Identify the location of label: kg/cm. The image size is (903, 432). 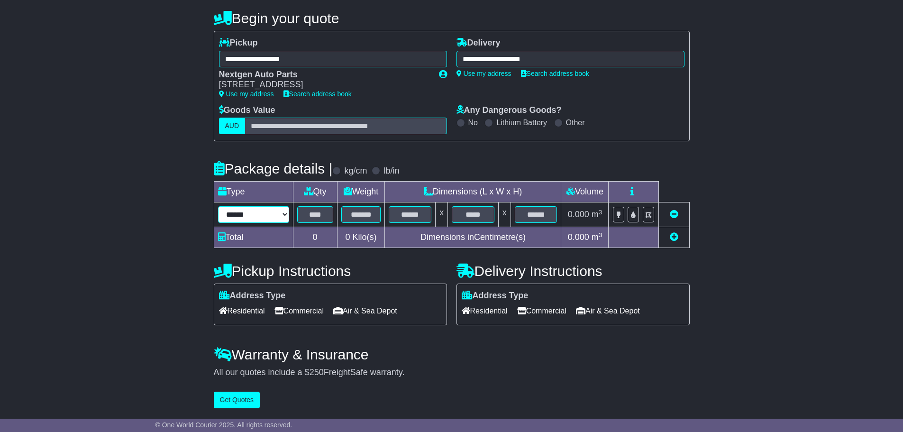
(356, 171).